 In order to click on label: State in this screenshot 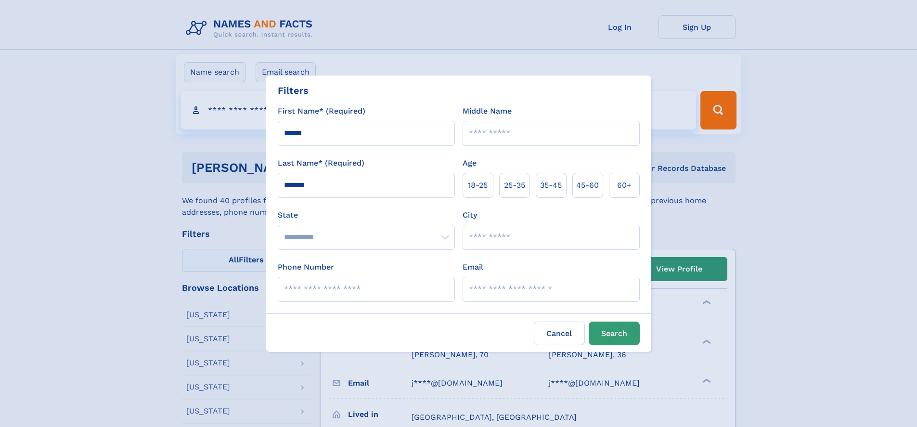, I will do `click(366, 215)`.